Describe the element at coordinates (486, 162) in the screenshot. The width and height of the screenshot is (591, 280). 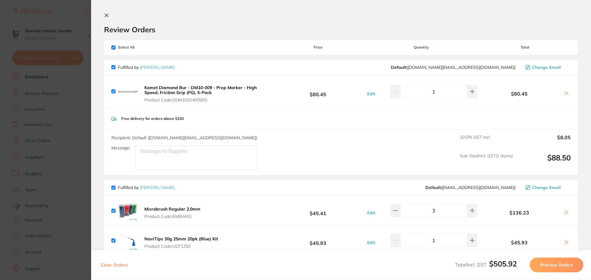
I see `span: Sub Total Incl. GST ( 1 Items)` at that location.